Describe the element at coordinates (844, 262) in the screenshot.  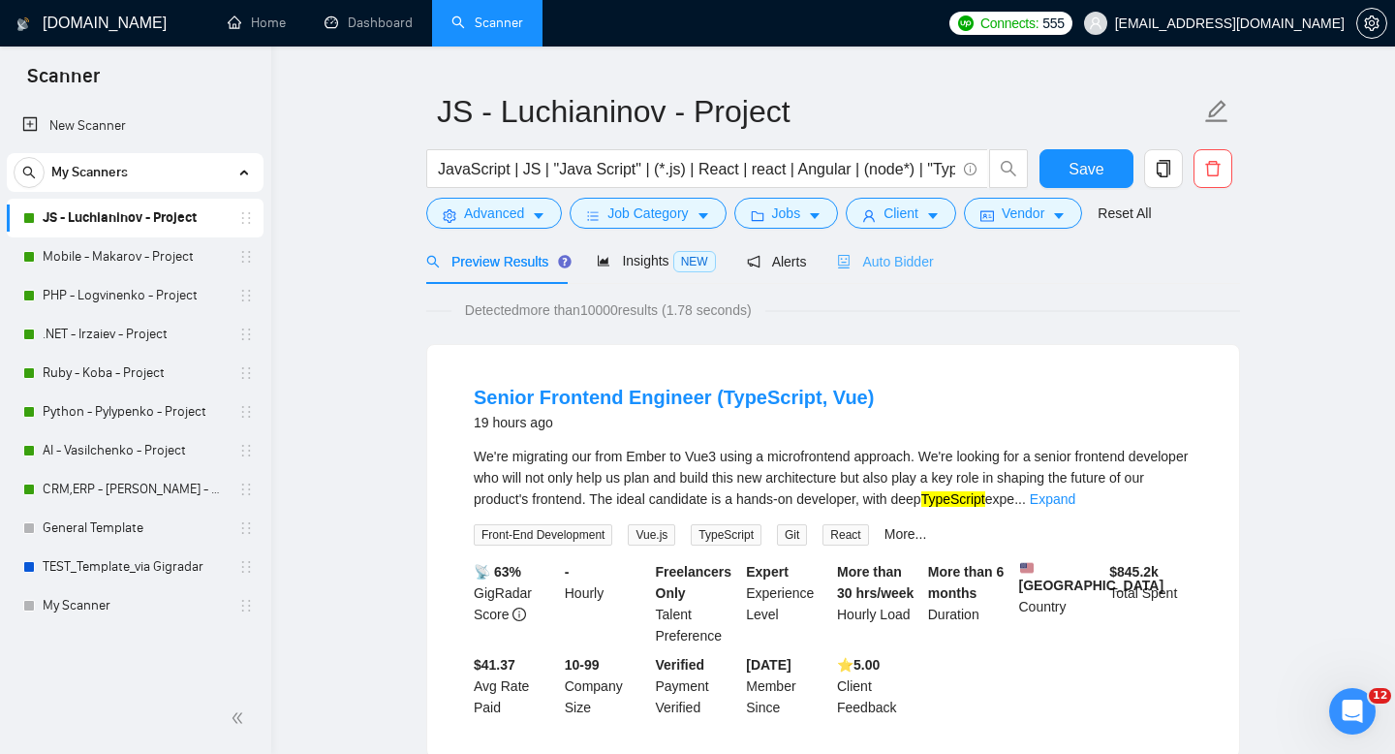
I see `span: robot` at that location.